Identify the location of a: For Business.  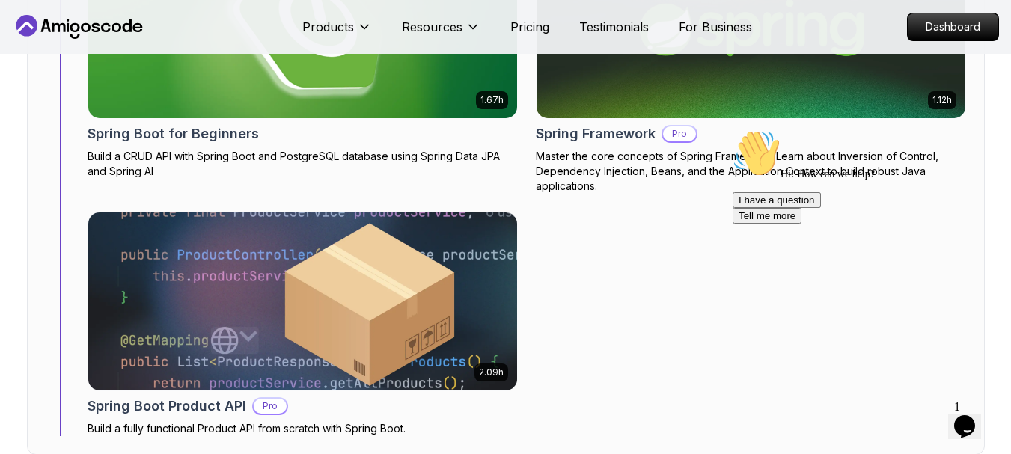
(716, 27).